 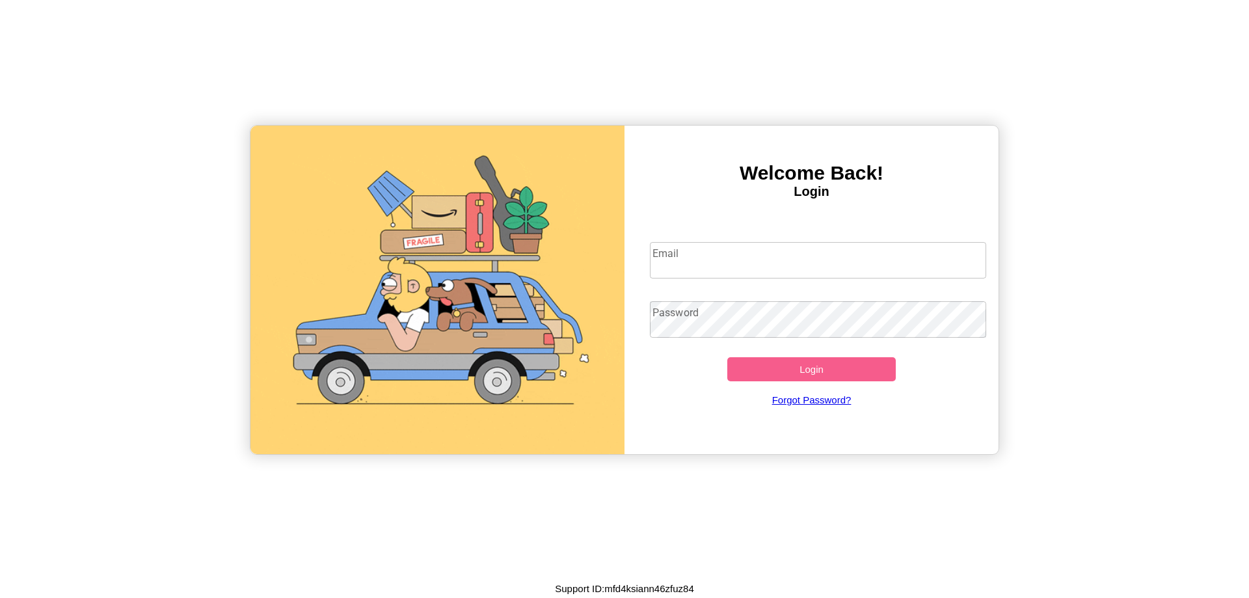 What do you see at coordinates (624, 588) in the screenshot?
I see `p: Support ID: mfd4ksiann46zfuz84` at bounding box center [624, 588].